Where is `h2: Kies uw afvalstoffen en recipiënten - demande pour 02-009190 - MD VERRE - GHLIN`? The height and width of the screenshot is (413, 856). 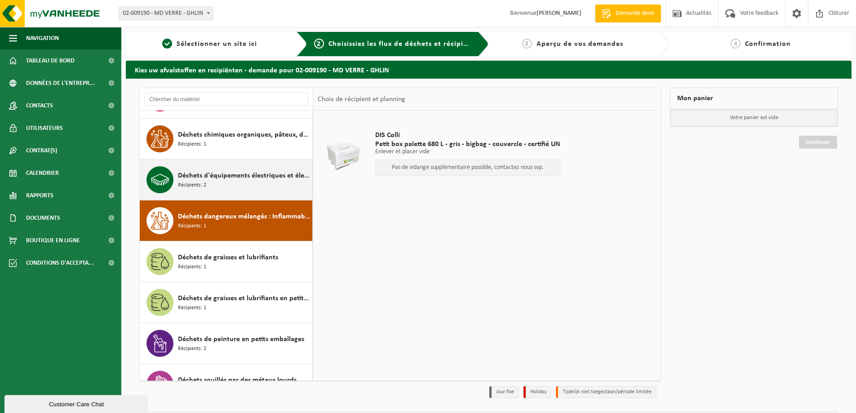 h2: Kies uw afvalstoffen en recipiënten - demande pour 02-009190 - MD VERRE - GHLIN is located at coordinates (488, 69).